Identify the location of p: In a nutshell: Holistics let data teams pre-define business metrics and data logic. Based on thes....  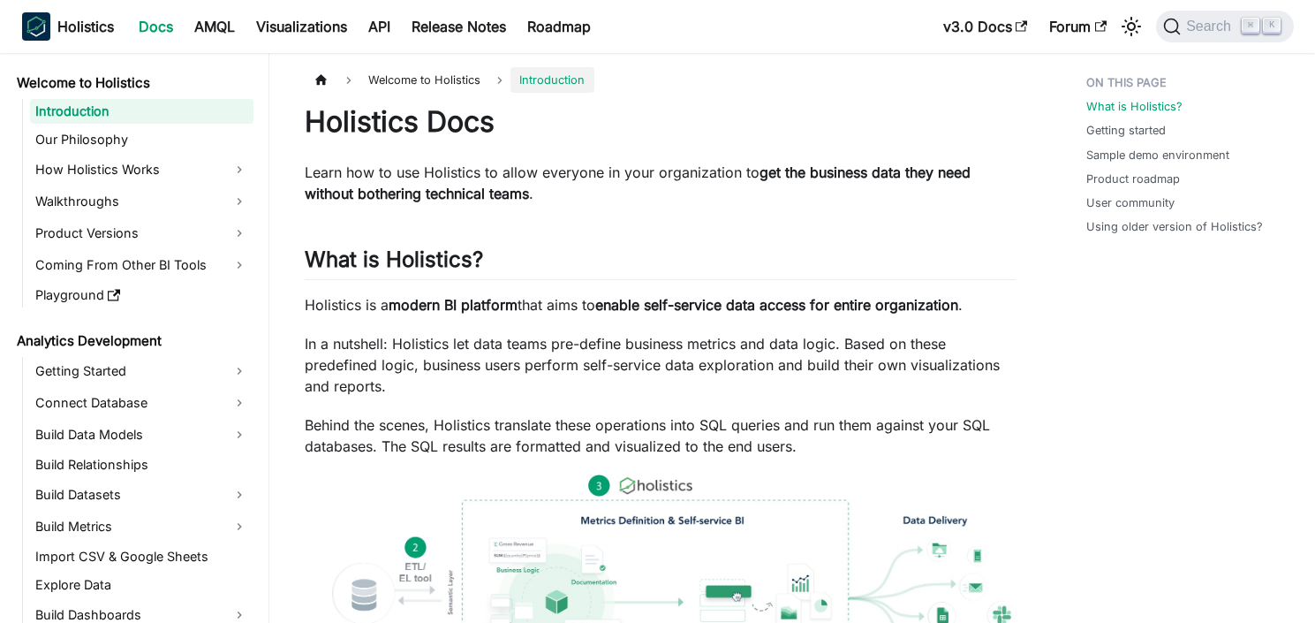
(660, 365).